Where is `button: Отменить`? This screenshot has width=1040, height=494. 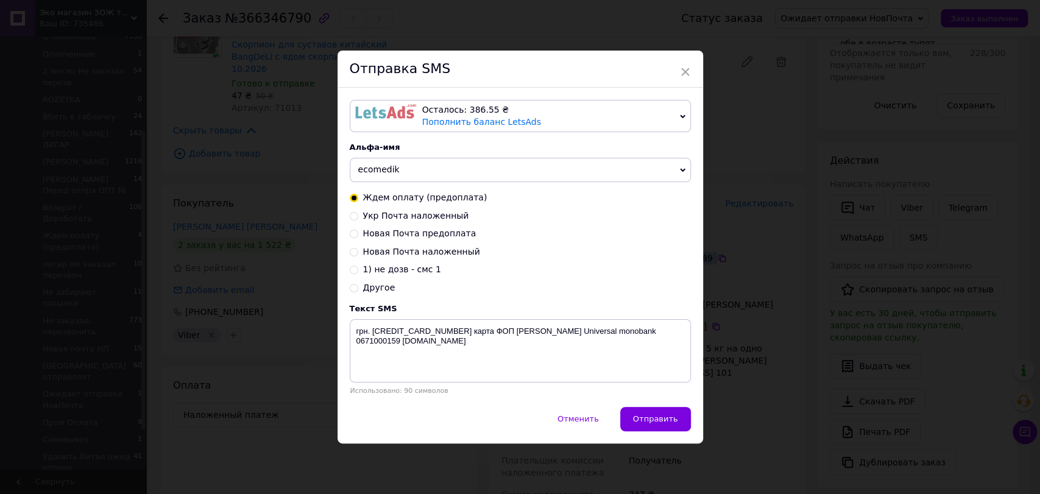
button: Отменить is located at coordinates (578, 419).